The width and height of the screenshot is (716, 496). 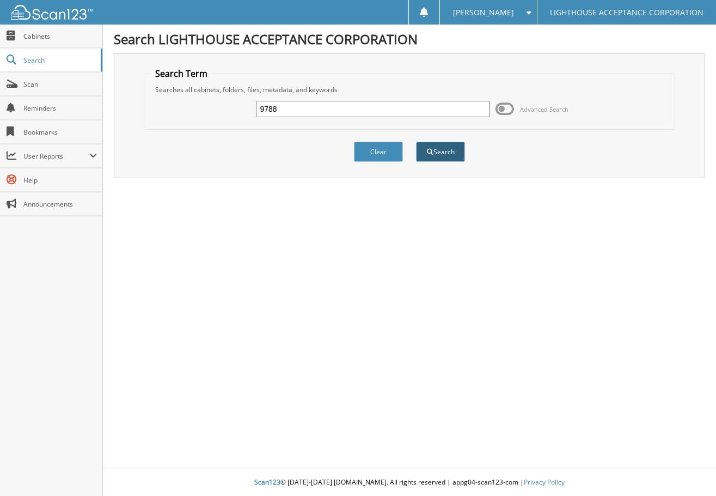 I want to click on legend: Search Term, so click(x=181, y=74).